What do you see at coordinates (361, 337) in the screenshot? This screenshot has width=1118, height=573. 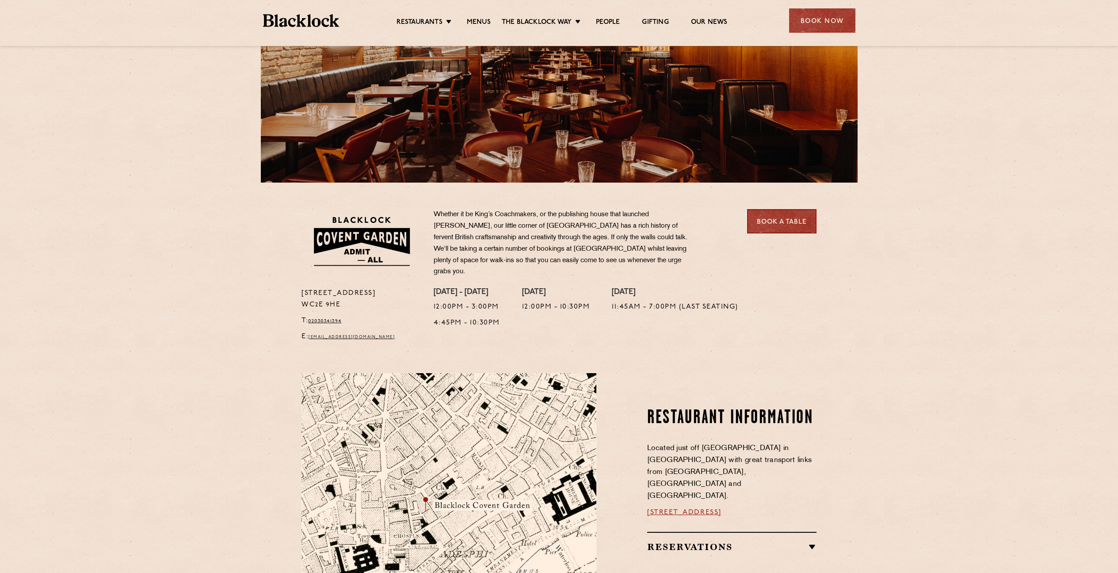 I see `p: E:` at bounding box center [361, 337].